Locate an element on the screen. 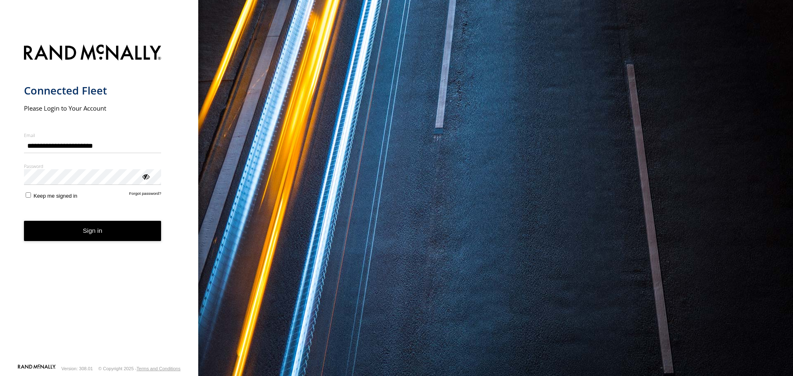 This screenshot has height=376, width=793. h1: Connected Fleet is located at coordinates (92, 90).